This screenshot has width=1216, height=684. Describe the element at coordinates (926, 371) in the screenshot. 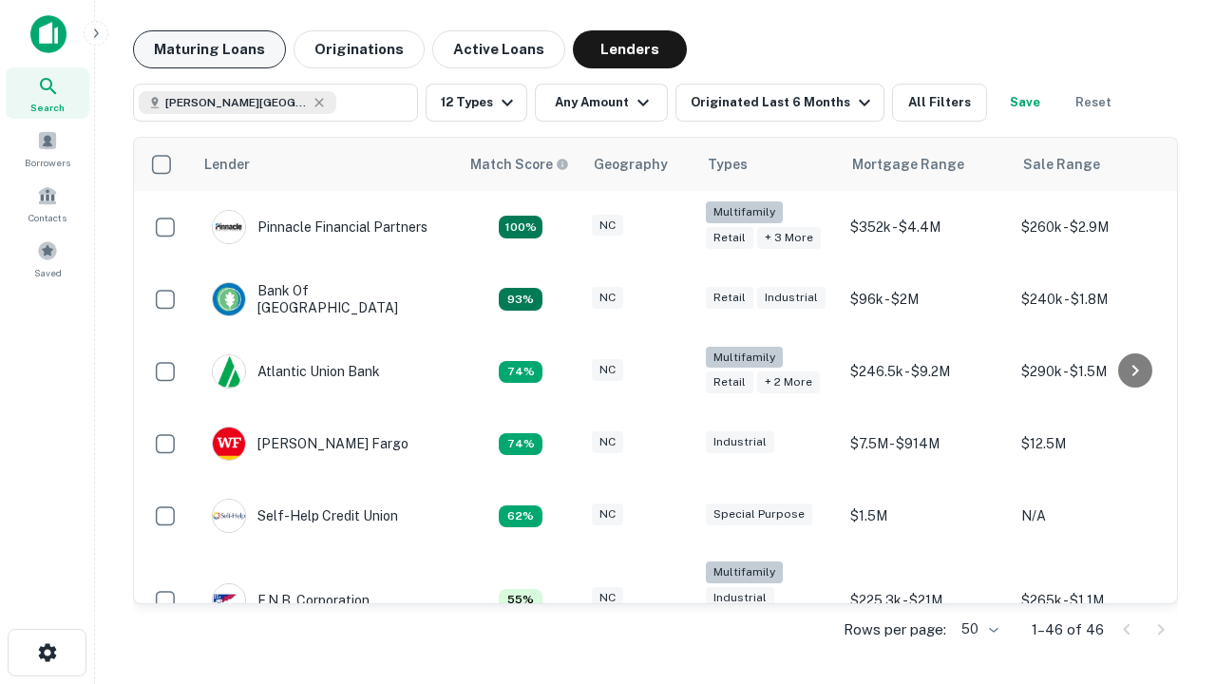

I see `td: $246.5k - $9.2M` at that location.